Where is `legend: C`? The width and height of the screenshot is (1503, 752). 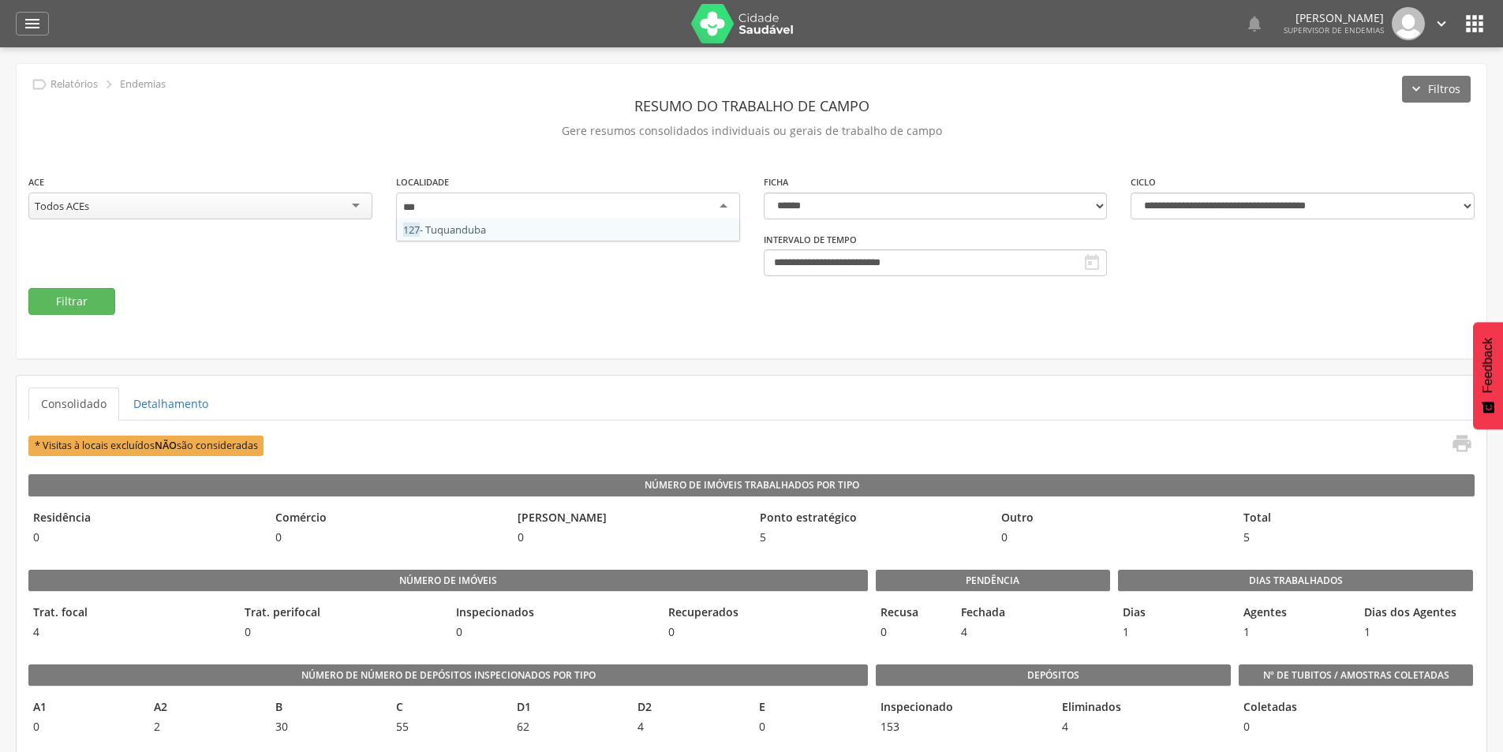 legend: C is located at coordinates (447, 708).